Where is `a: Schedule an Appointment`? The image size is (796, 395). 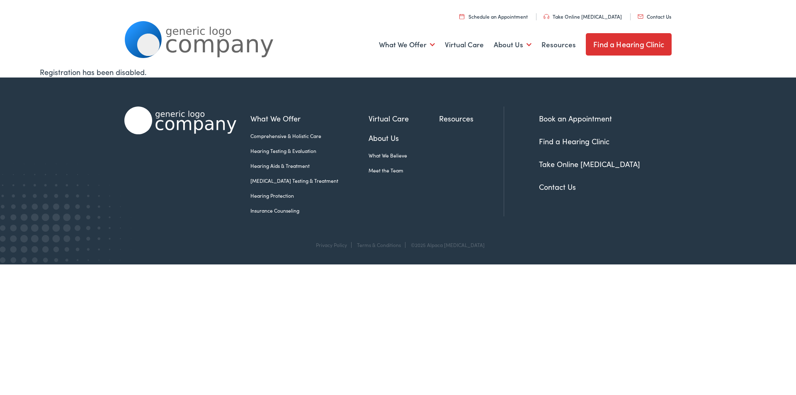
a: Schedule an Appointment is located at coordinates (494, 16).